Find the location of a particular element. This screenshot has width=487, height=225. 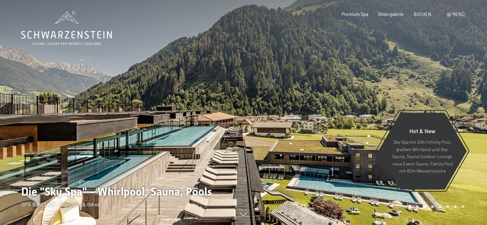

div: Carousel Page 5 is located at coordinates (440, 207).